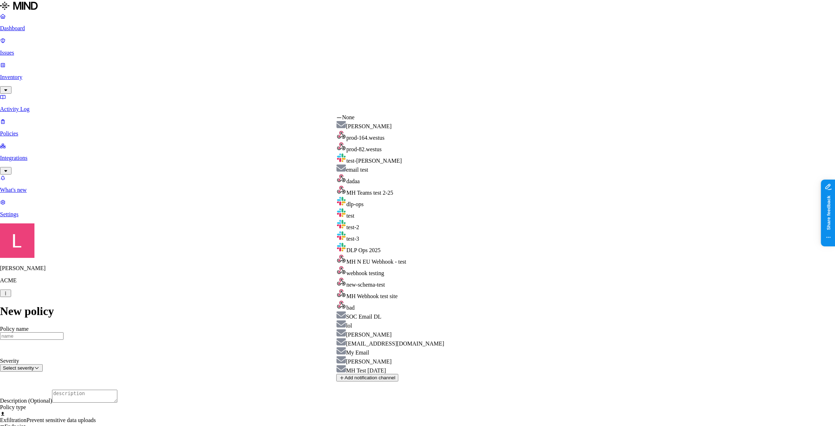  Describe the element at coordinates (349, 325) in the screenshot. I see `span: lol` at that location.